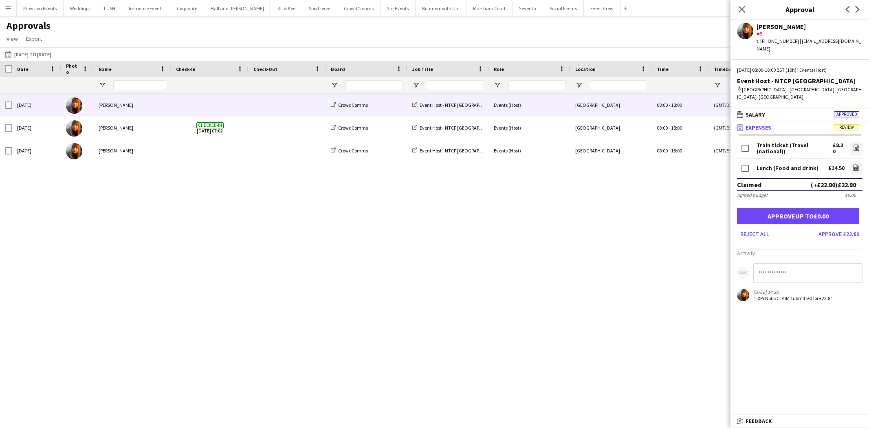  Describe the element at coordinates (798, 216) in the screenshot. I see `button: Approveup to£0.00` at that location.